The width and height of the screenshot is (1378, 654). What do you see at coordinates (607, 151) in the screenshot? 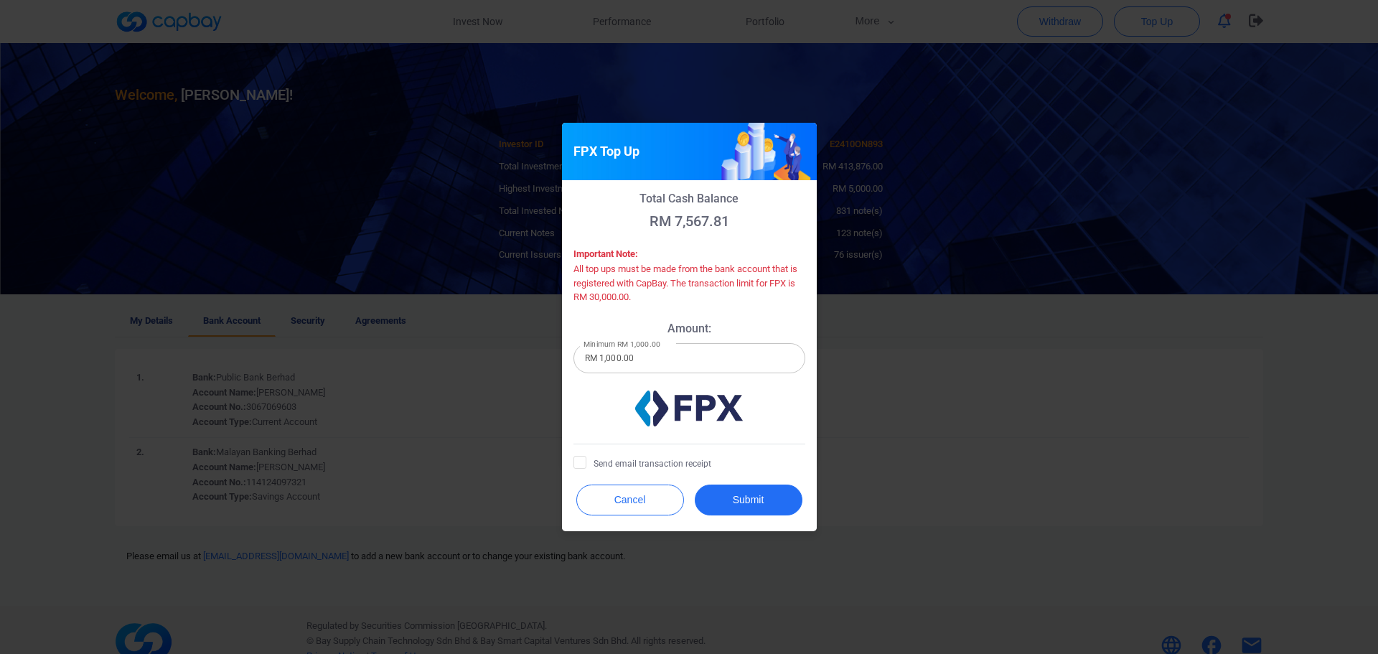
I see `h5: FPX Top Up` at bounding box center [607, 151].